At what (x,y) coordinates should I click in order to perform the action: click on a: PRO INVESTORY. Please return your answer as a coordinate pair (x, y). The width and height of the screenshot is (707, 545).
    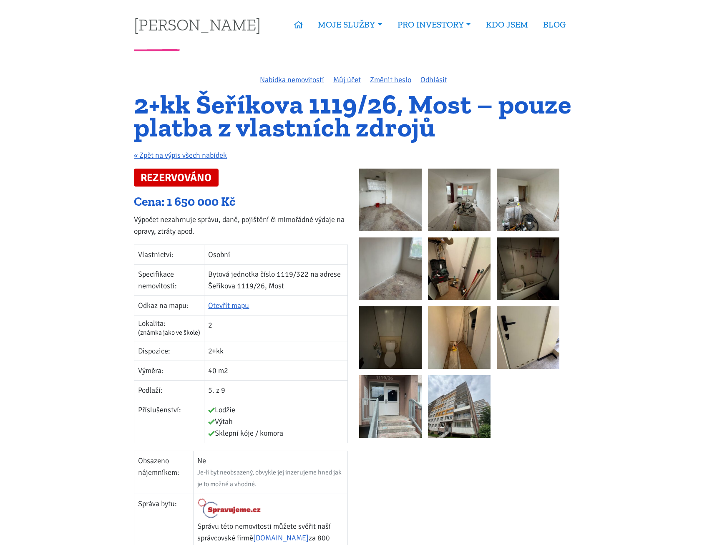
    Looking at the image, I should click on (434, 25).